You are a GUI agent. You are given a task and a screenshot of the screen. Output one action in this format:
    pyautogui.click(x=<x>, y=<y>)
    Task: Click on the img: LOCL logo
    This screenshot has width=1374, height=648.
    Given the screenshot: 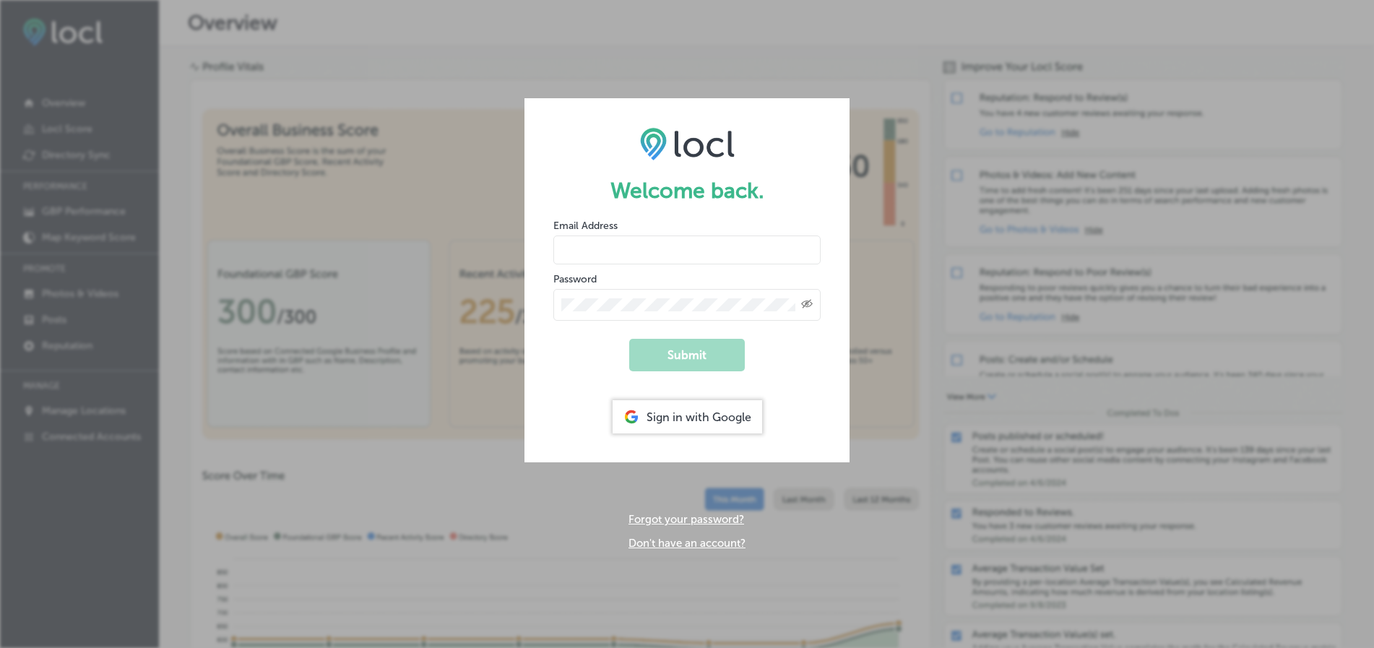 What is the action you would take?
    pyautogui.click(x=687, y=144)
    